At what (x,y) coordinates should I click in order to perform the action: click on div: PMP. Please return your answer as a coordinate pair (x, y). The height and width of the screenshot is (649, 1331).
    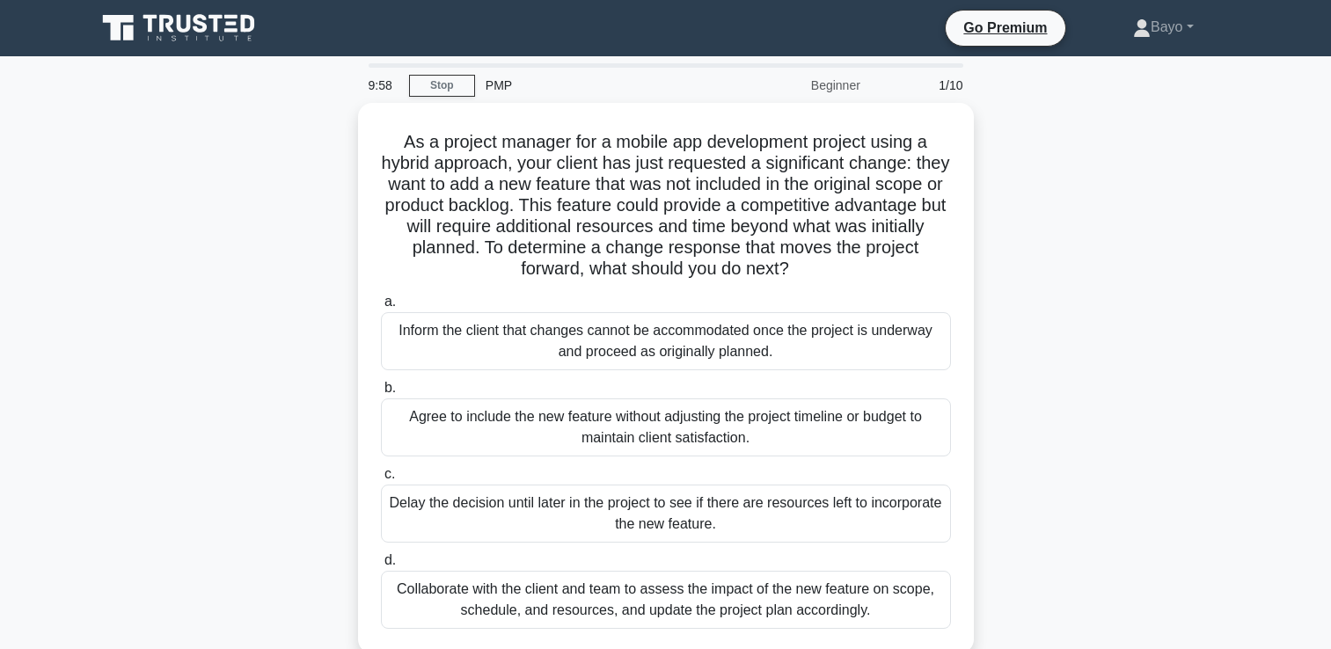
    Looking at the image, I should click on (596, 85).